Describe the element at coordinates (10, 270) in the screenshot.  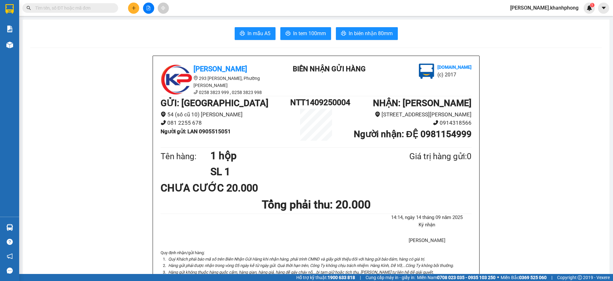
I see `span: message` at that location.